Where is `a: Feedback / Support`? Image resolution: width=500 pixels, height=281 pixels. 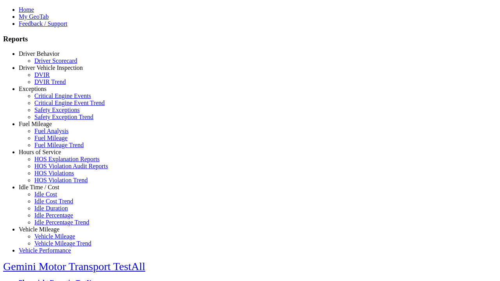 a: Feedback / Support is located at coordinates (43, 23).